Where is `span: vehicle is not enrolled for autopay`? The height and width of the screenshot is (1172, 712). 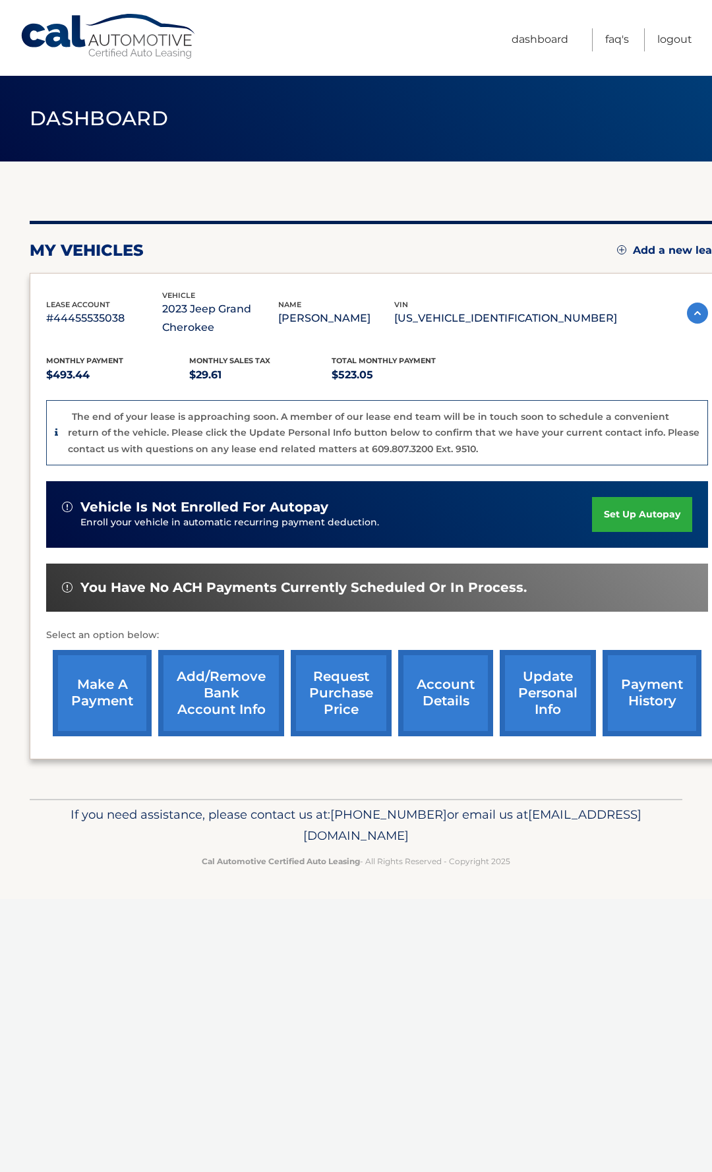
span: vehicle is not enrolled for autopay is located at coordinates (204, 507).